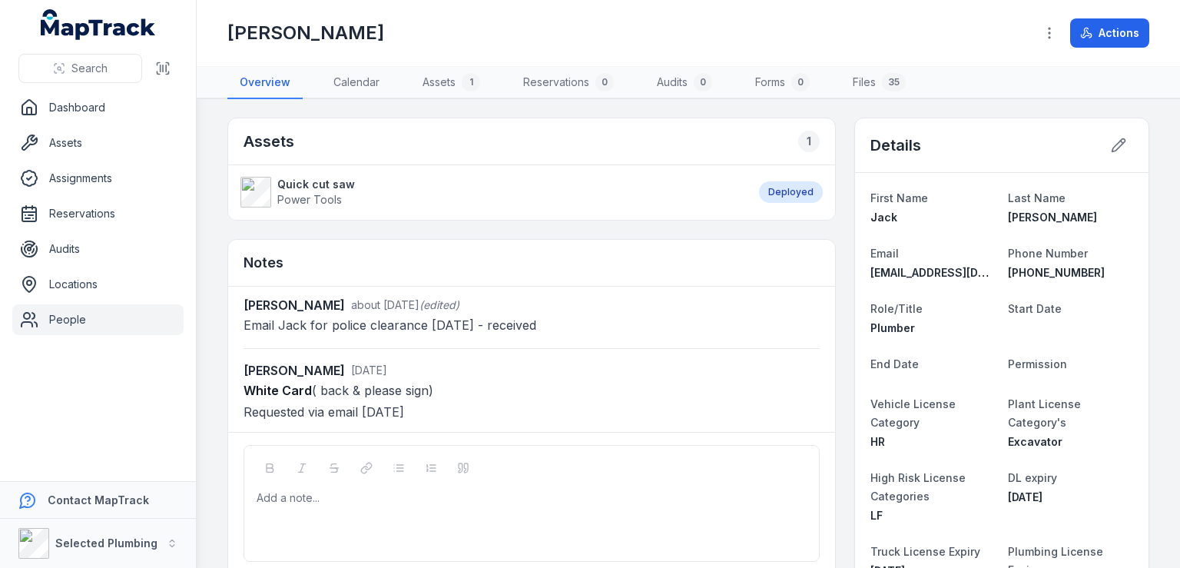  Describe the element at coordinates (310, 199) in the screenshot. I see `span: Power Tools` at that location.